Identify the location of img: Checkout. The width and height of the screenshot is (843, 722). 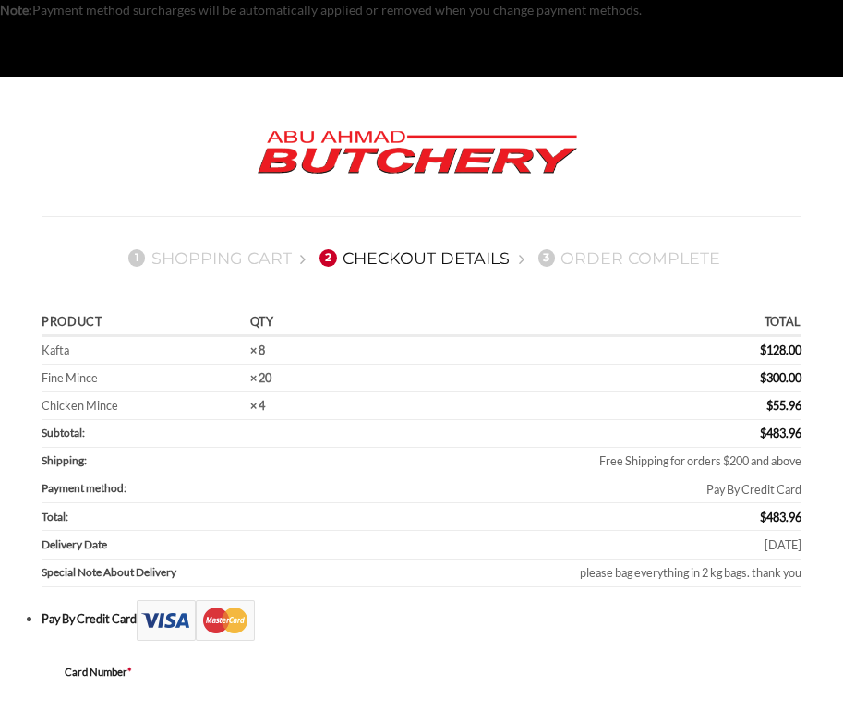
(196, 621).